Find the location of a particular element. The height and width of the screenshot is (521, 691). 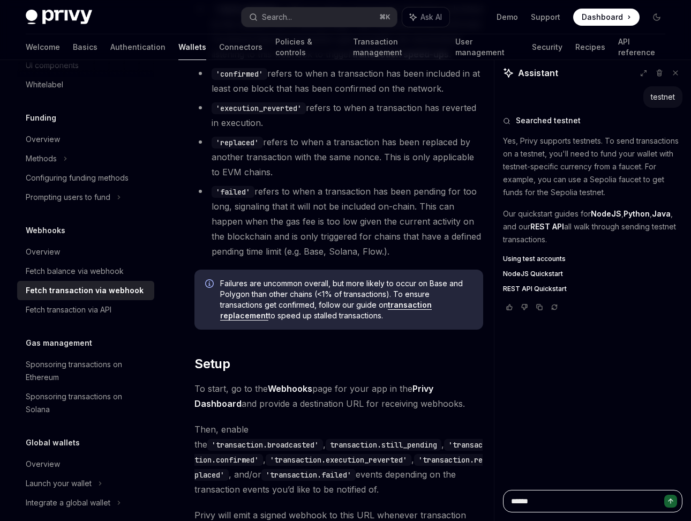

li: refers to when a transaction has reverted in execution. is located at coordinates (339, 115).